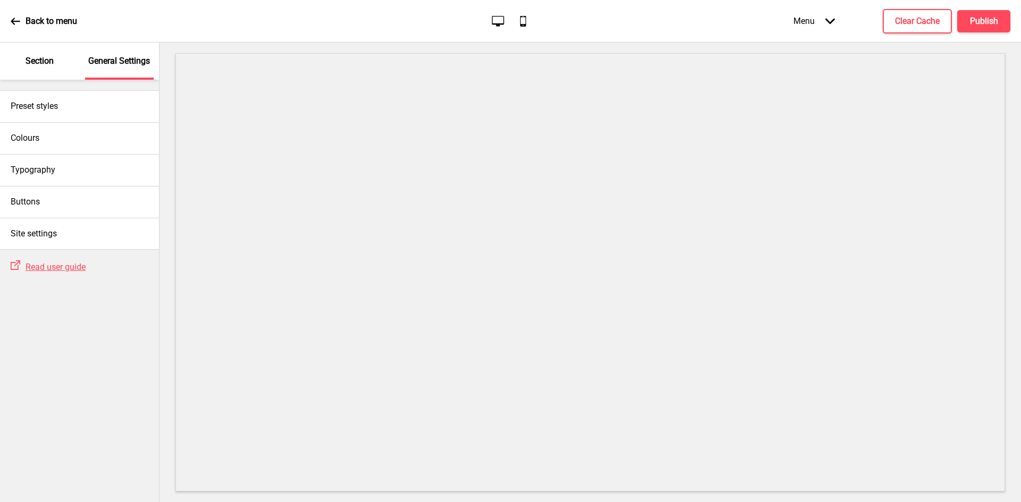 This screenshot has height=502, width=1021. Describe the element at coordinates (44, 21) in the screenshot. I see `a: Back to menu` at that location.